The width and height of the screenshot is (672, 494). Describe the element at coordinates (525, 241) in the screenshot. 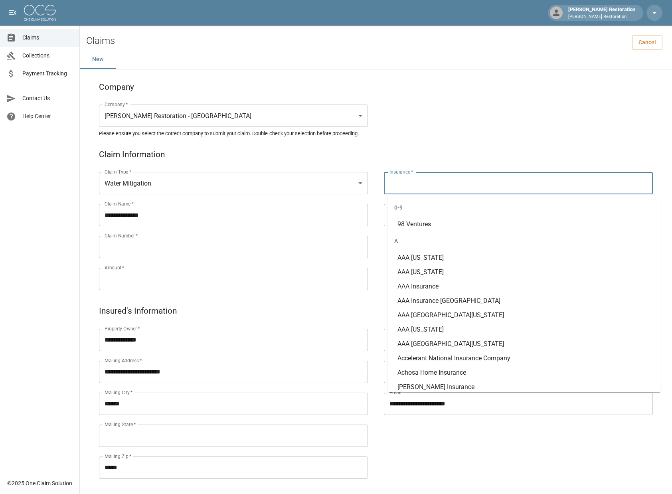

I see `div: A` at that location.